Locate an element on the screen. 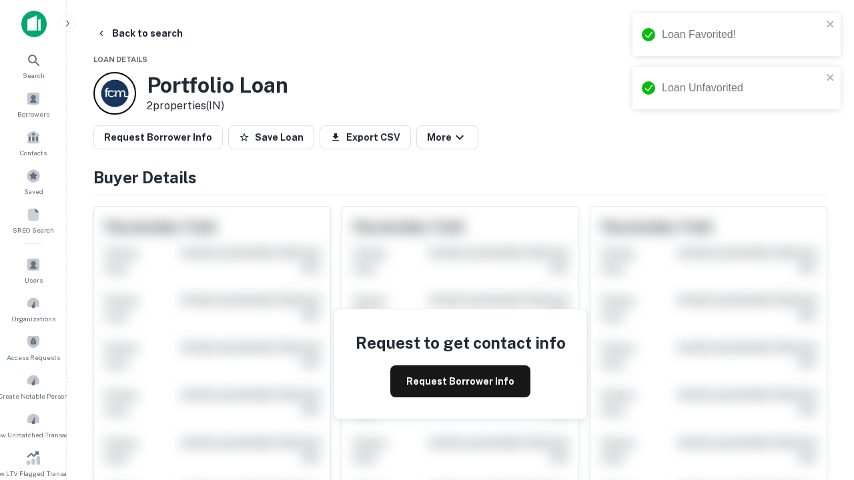 This screenshot has height=480, width=854. span: Contacts is located at coordinates (33, 153).